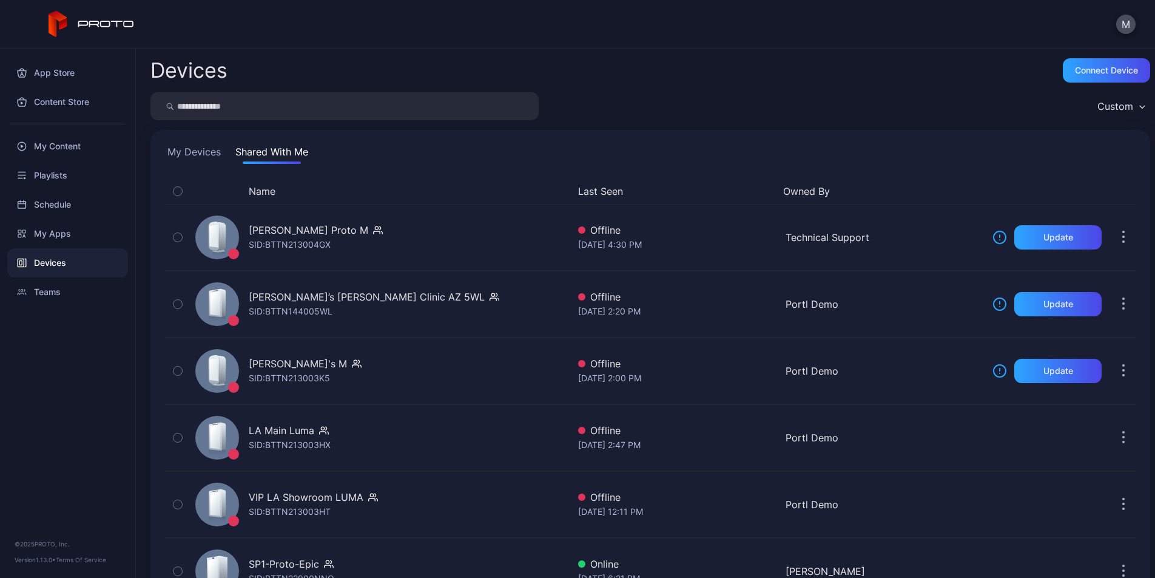  What do you see at coordinates (67, 263) in the screenshot?
I see `a: Devices` at bounding box center [67, 263].